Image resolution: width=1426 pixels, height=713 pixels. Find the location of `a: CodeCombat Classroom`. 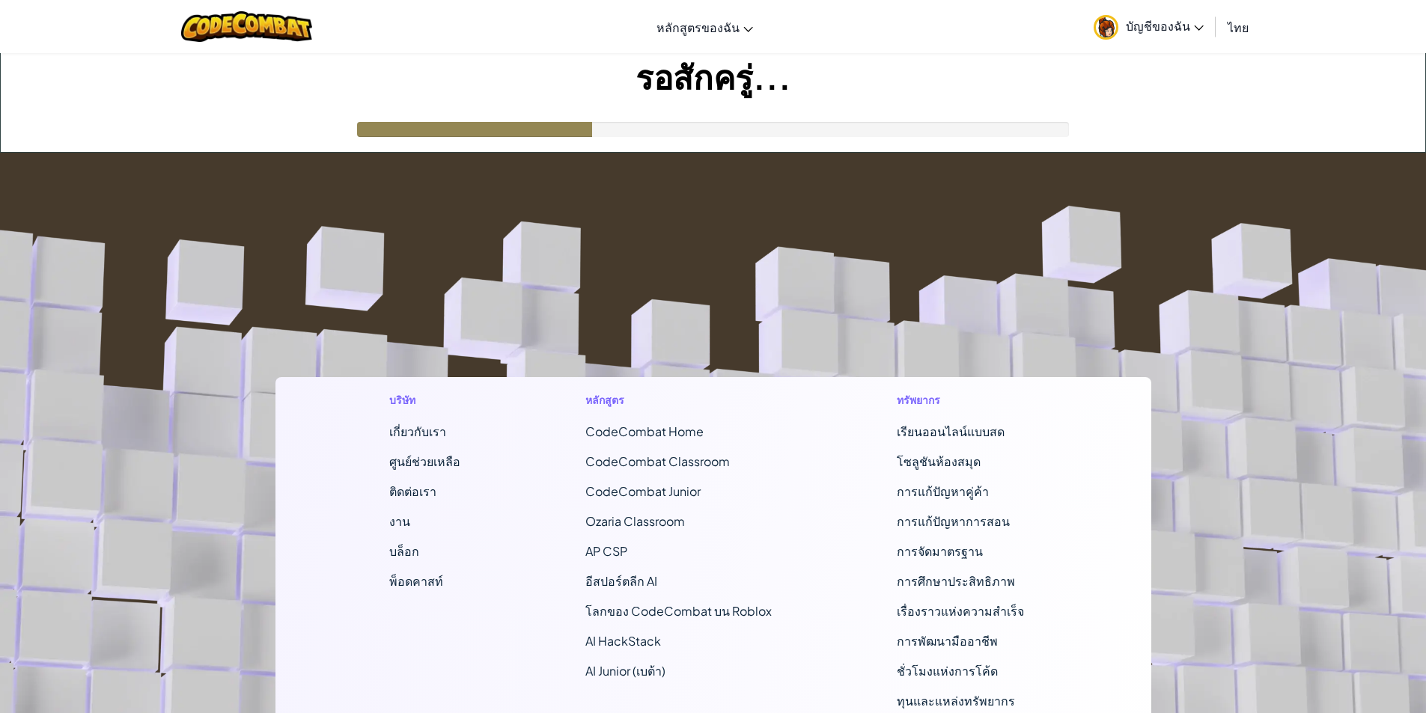

a: CodeCombat Classroom is located at coordinates (657, 461).